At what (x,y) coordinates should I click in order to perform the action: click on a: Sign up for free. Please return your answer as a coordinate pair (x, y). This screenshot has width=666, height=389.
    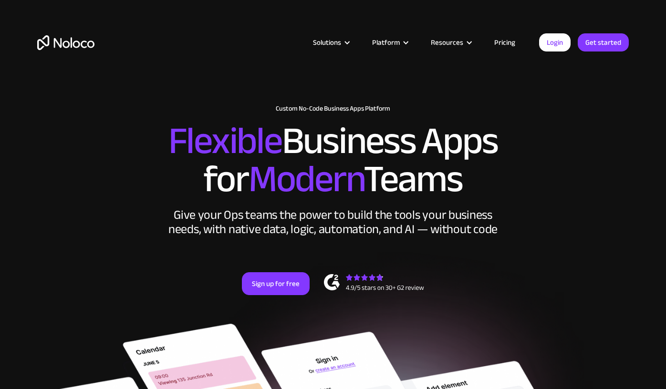
    Looking at the image, I should click on (276, 284).